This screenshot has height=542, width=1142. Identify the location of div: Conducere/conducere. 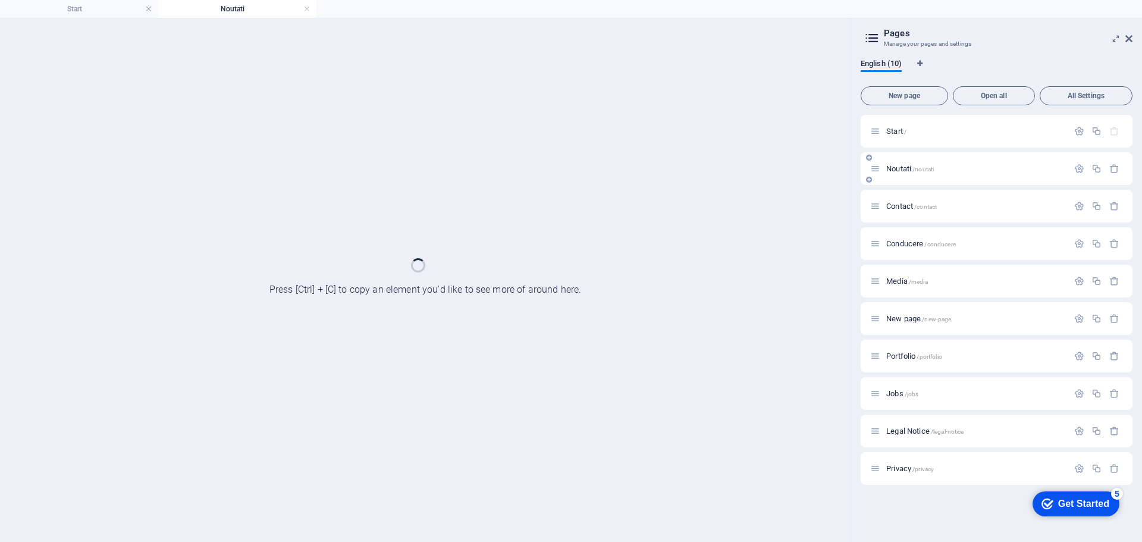
(975, 243).